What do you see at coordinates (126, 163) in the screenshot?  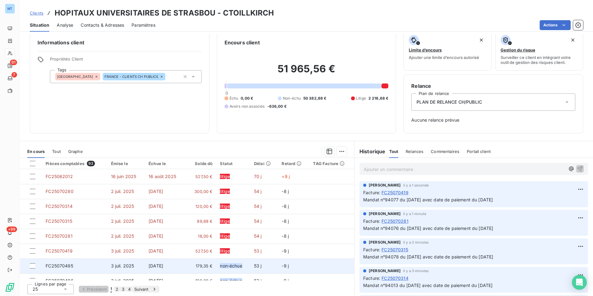 I see `div: Émise le` at bounding box center [126, 163].